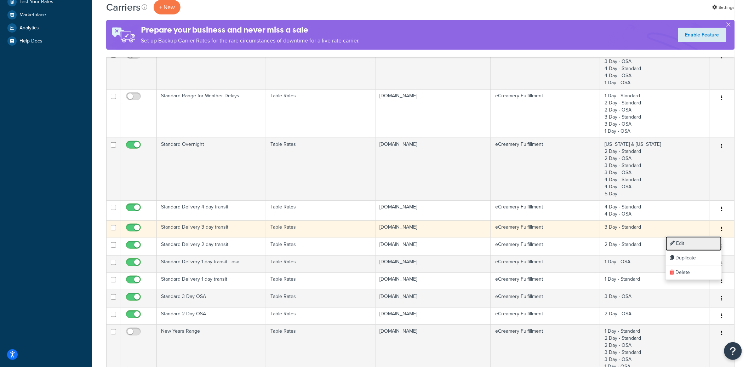 The height and width of the screenshot is (367, 749). I want to click on a: Duplicate, so click(693, 258).